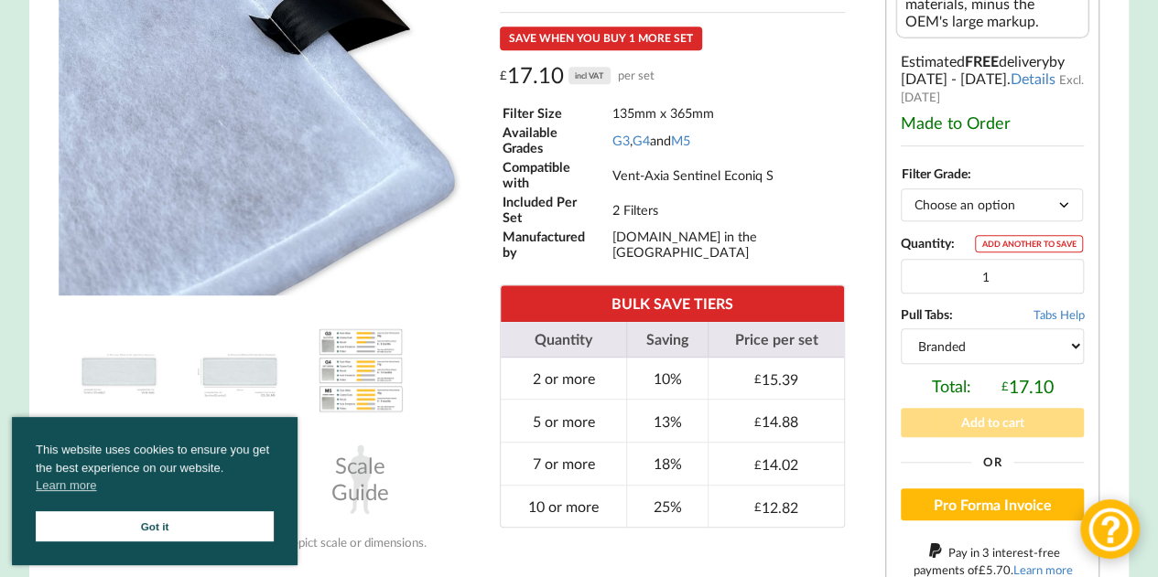 The width and height of the screenshot is (1158, 577). What do you see at coordinates (563, 379) in the screenshot?
I see `td: 2 or more` at bounding box center [563, 379].